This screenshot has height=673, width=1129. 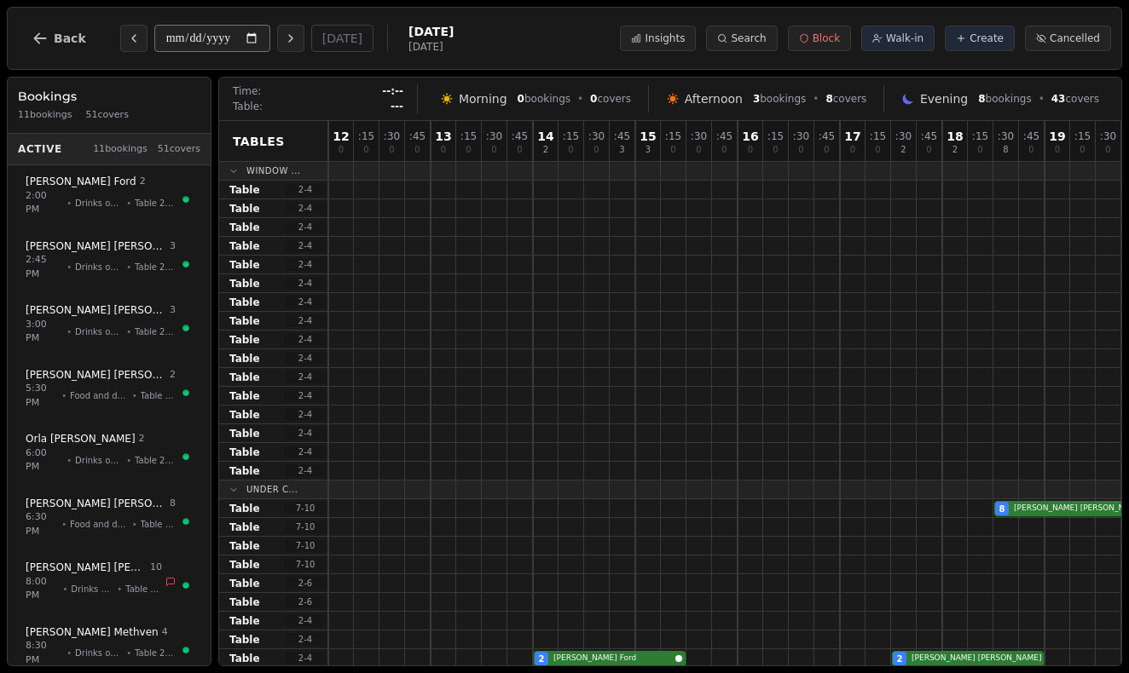 I want to click on span: 10, so click(x=156, y=568).